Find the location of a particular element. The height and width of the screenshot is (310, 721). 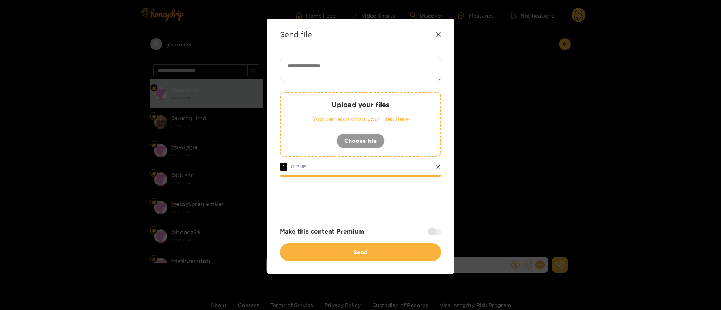

span: 0.13 MB is located at coordinates (298, 167).